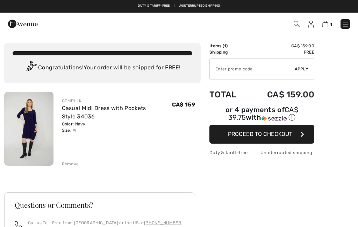  Describe the element at coordinates (262, 134) in the screenshot. I see `button: Proceed to Checkout` at that location.